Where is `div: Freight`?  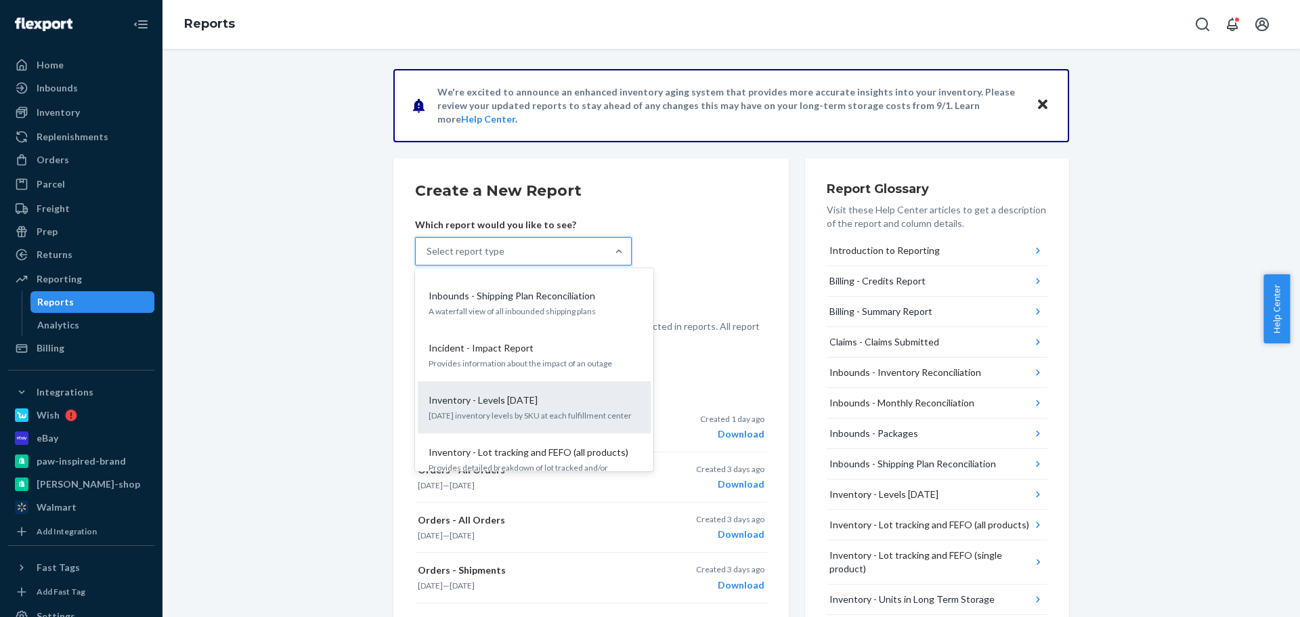
div: Freight is located at coordinates (53, 209).